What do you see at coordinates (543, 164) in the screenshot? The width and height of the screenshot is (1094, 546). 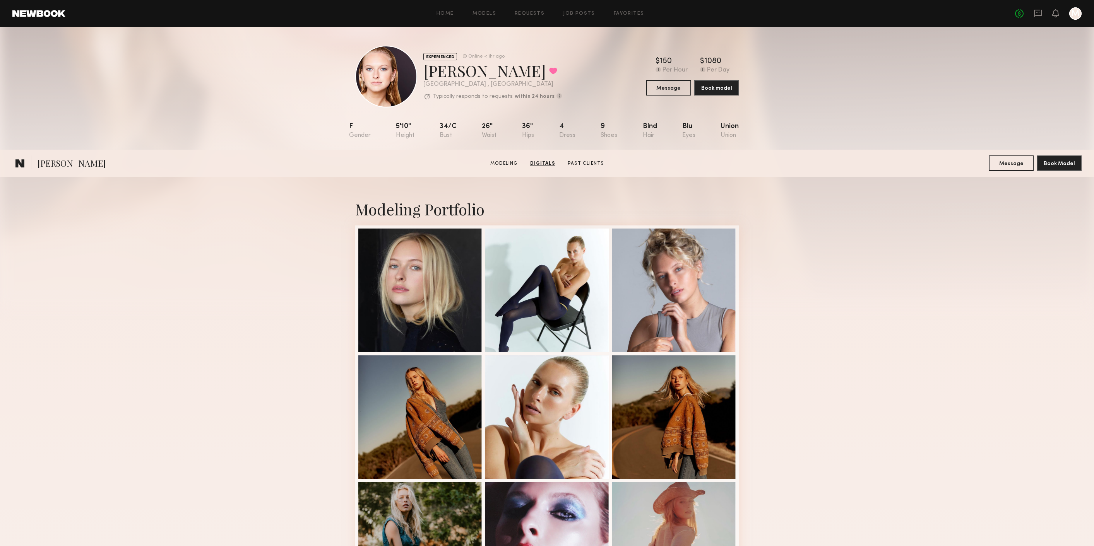 I see `a: Digitals` at bounding box center [543, 164].